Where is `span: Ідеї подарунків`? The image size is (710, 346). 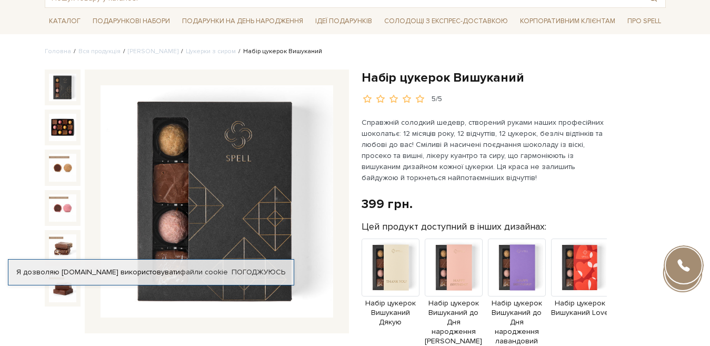 span: Ідеї подарунків is located at coordinates (344, 21).